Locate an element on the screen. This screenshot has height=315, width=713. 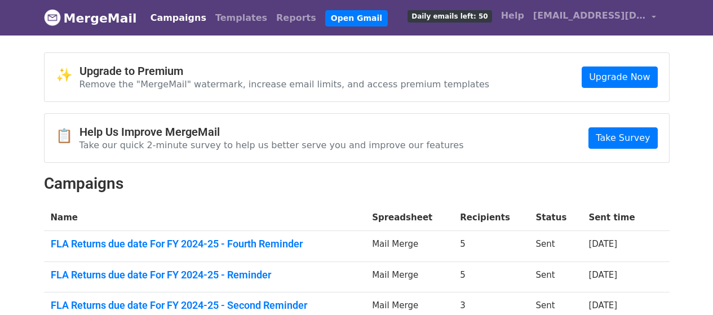
p: Remove the "MergeMail" watermark, increase email limits, and access premium templates is located at coordinates (285, 84).